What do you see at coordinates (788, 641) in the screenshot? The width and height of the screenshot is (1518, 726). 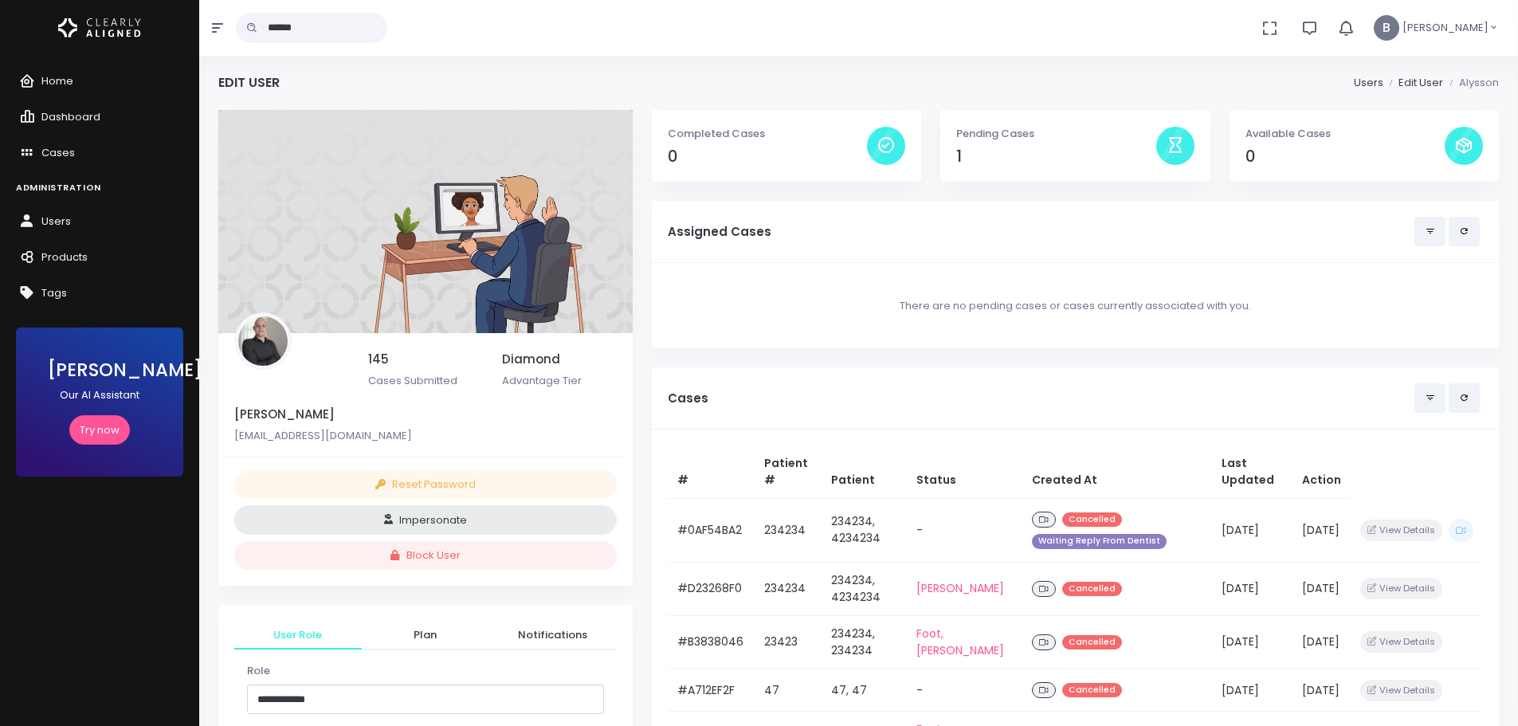 I see `td: 23423` at bounding box center [788, 641].